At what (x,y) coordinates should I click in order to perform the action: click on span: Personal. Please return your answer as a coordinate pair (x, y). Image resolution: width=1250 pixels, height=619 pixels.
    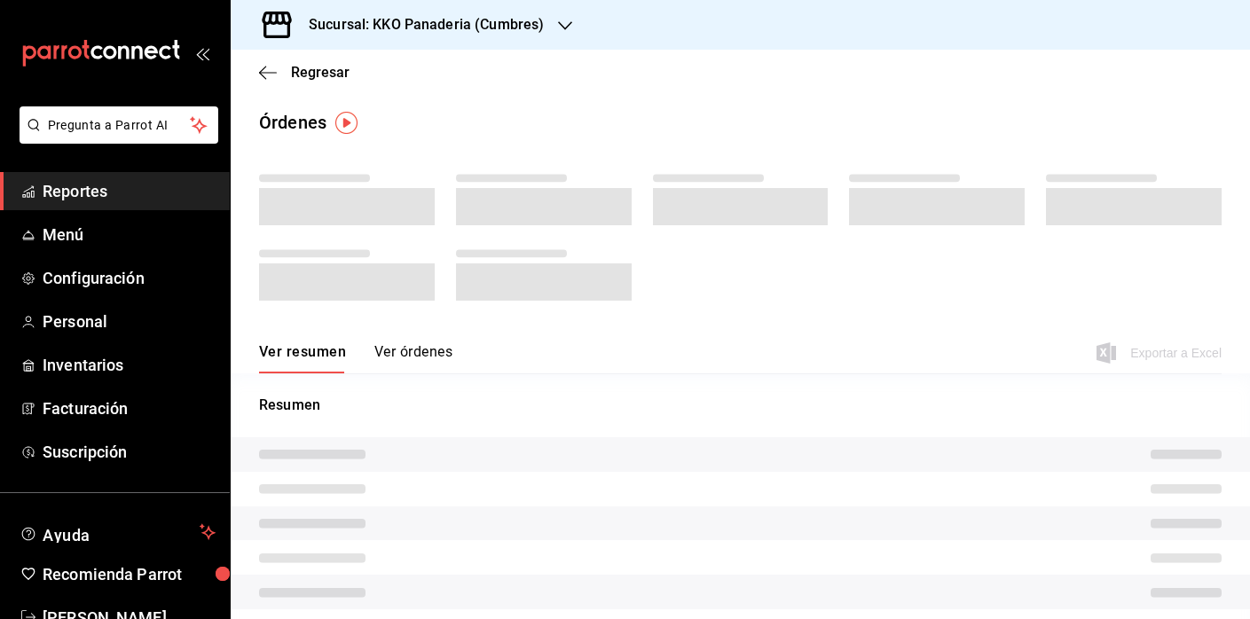
    Looking at the image, I should click on (129, 321).